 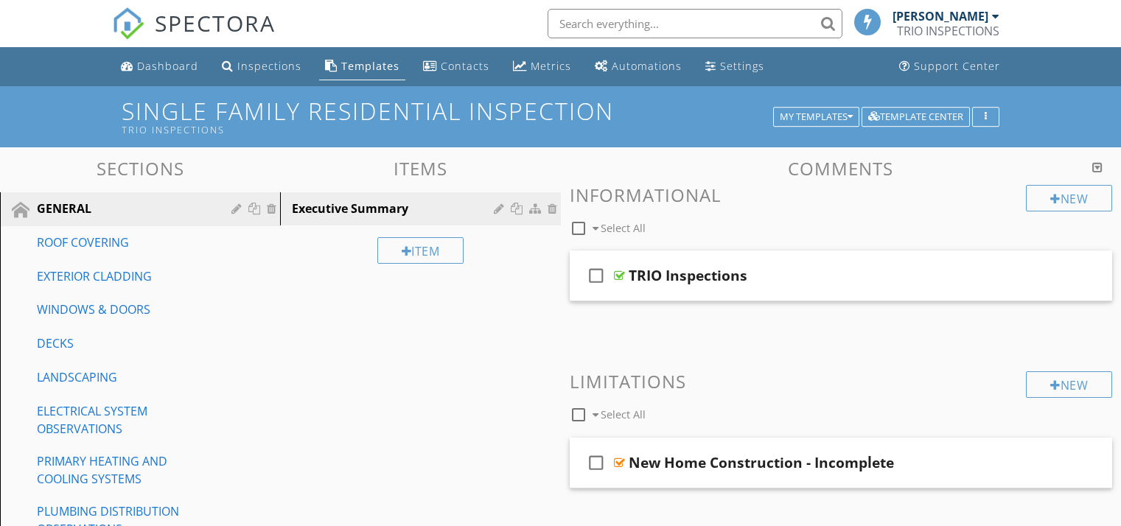 I want to click on div: ROOF COVERING, so click(x=123, y=242).